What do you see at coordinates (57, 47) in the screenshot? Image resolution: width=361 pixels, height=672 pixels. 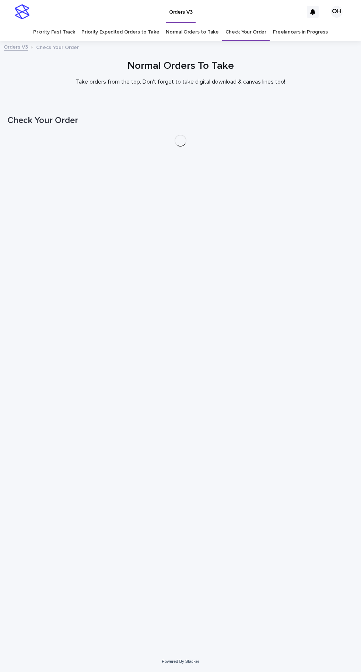 I see `p: Check Your Order` at bounding box center [57, 47].